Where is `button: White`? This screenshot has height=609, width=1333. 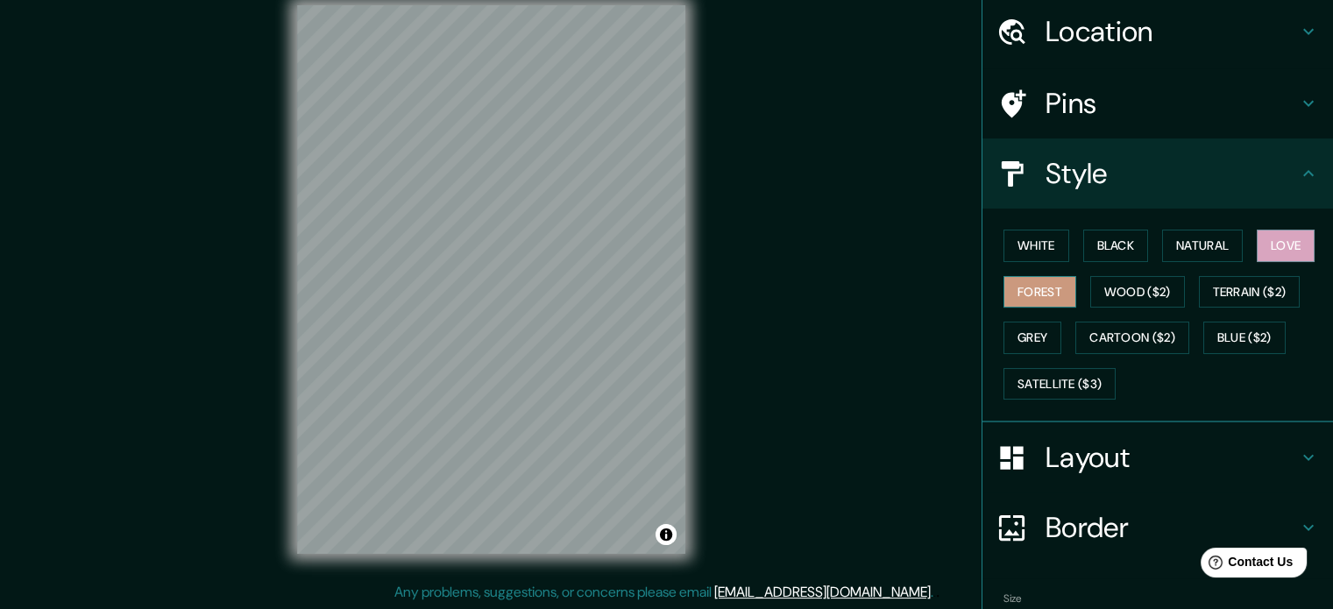
button: White is located at coordinates (1036, 245).